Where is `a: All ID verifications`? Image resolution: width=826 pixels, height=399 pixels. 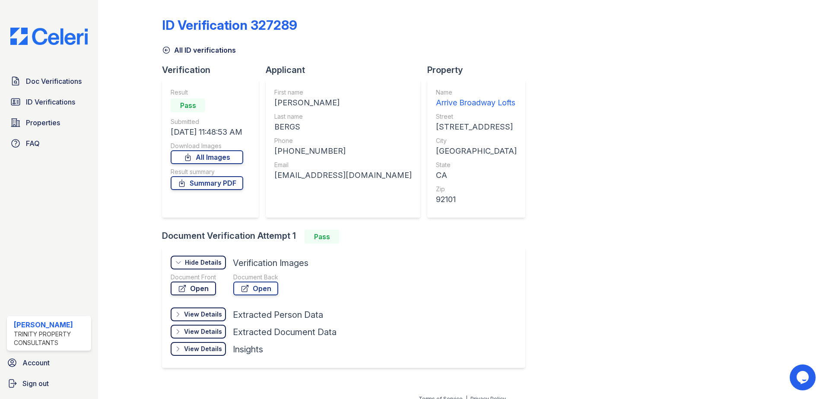 a: All ID verifications is located at coordinates (199, 50).